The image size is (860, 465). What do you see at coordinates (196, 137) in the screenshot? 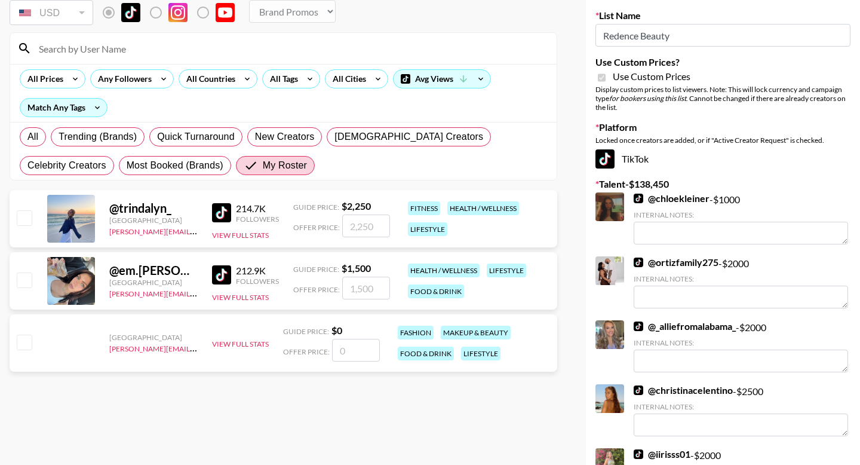
I see `span: Quick Turnaround` at bounding box center [196, 137].